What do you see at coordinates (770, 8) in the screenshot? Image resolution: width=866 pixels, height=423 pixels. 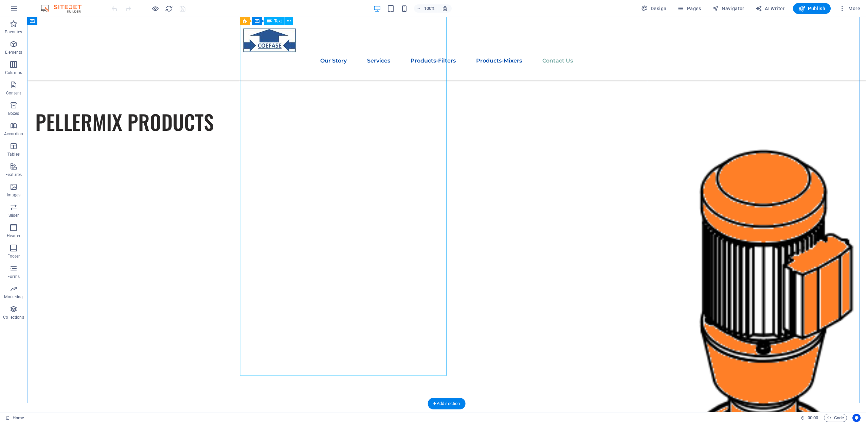 I see `button: AI Writer` at bounding box center [770, 8].